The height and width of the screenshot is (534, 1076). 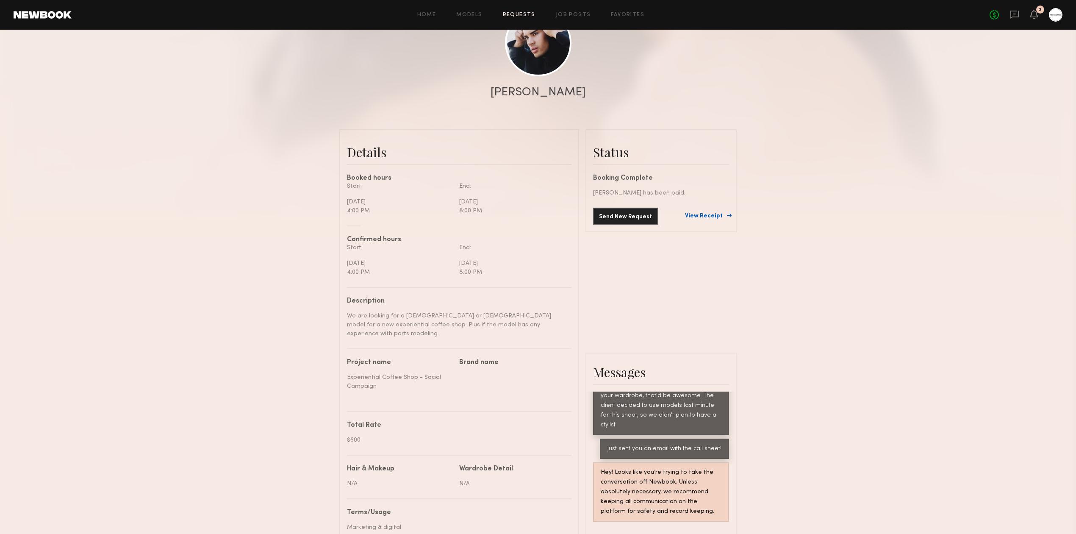 I want to click on div: If you are able to pull some pieces from your wardrobe, that'd be awesome. The client decided to ..., so click(x=661, y=406).